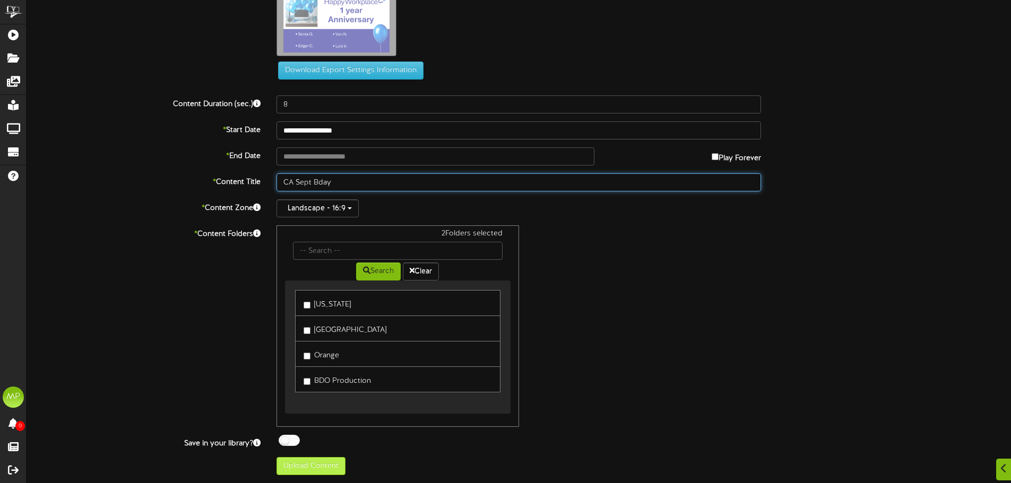  What do you see at coordinates (421, 272) in the screenshot?
I see `button: Clear` at bounding box center [421, 272].